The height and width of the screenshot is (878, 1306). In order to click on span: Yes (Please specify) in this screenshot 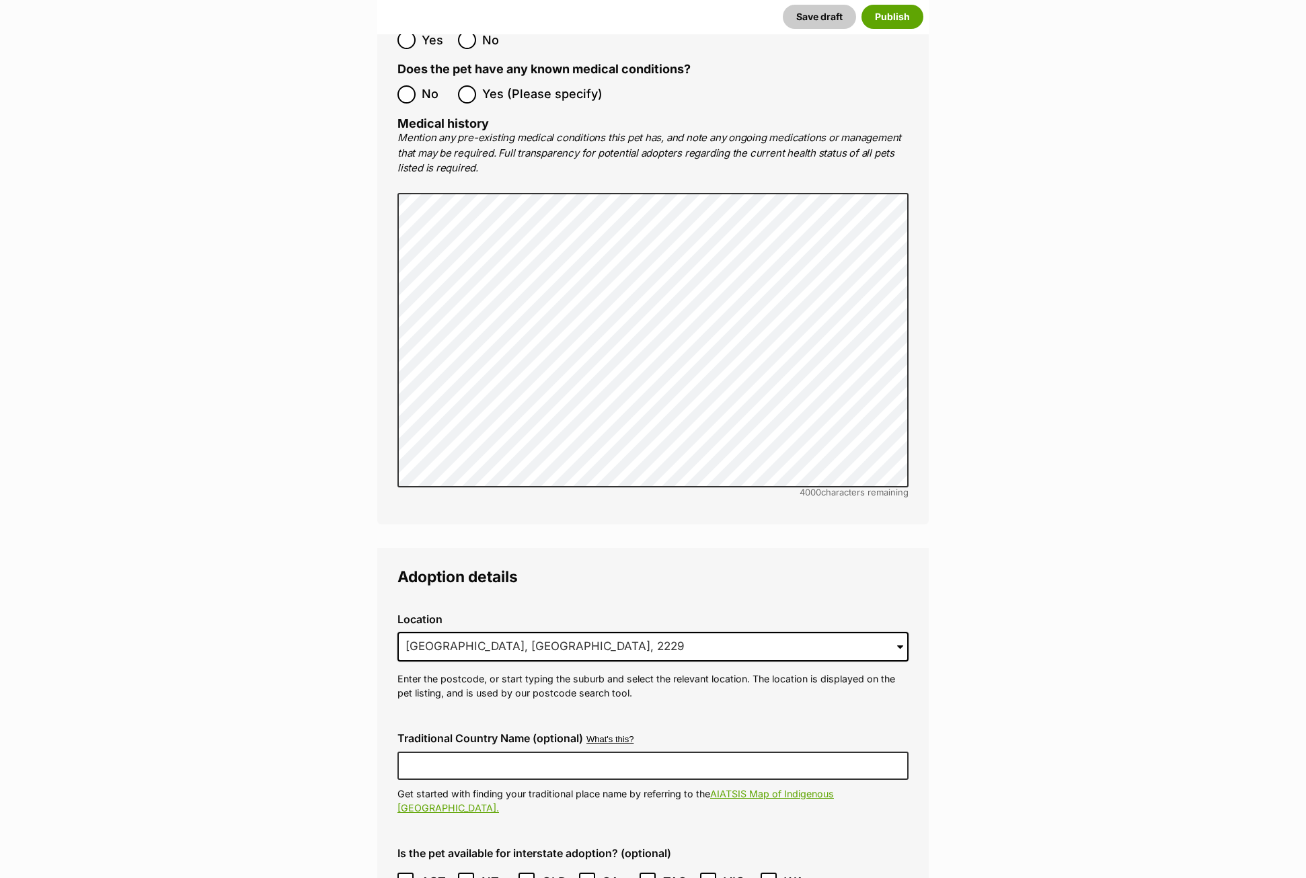, I will do `click(542, 94)`.